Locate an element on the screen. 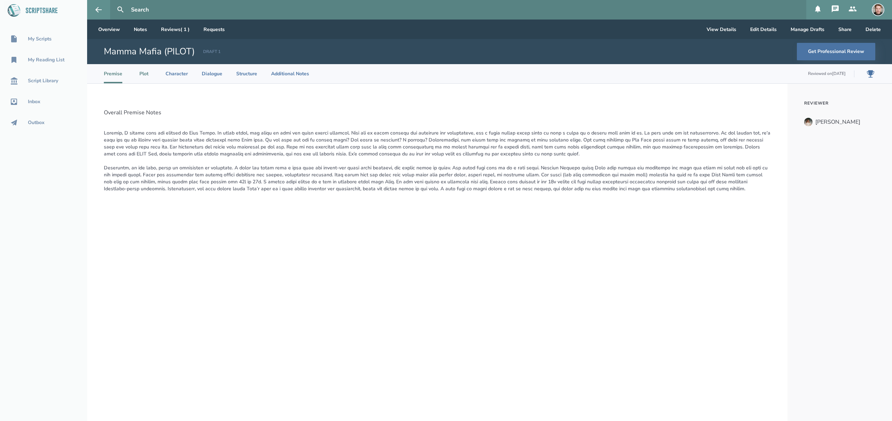 This screenshot has height=421, width=892. button: View Details is located at coordinates (721, 29).